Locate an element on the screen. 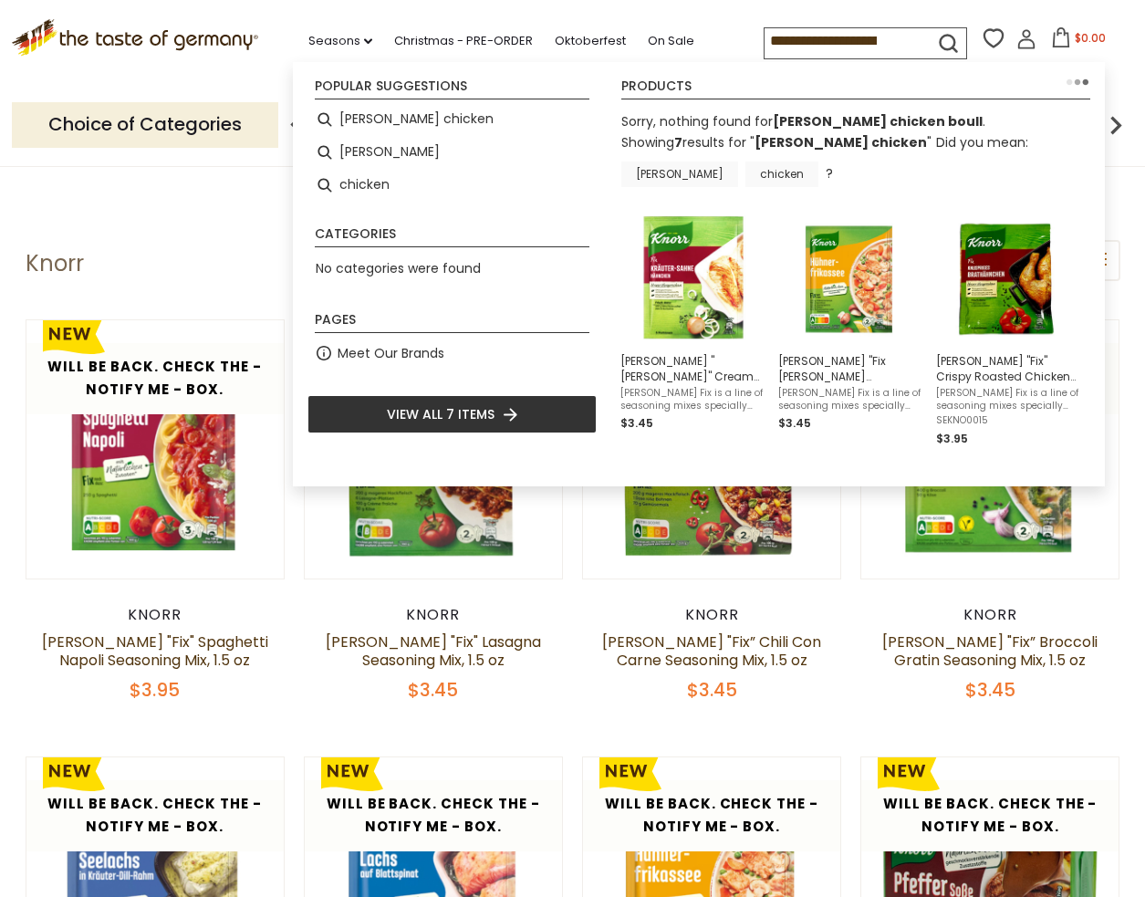 This screenshot has height=897, width=1145. img: previous arrow is located at coordinates (297, 125).